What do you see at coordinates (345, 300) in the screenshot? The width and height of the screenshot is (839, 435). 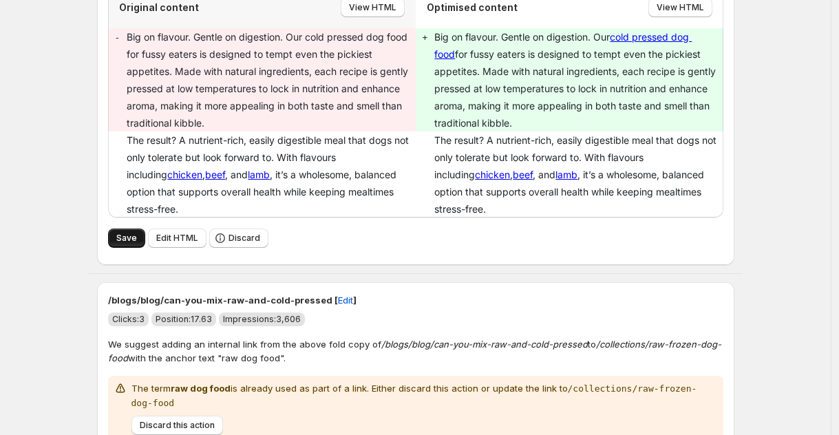 I see `span: Edit` at bounding box center [345, 300].